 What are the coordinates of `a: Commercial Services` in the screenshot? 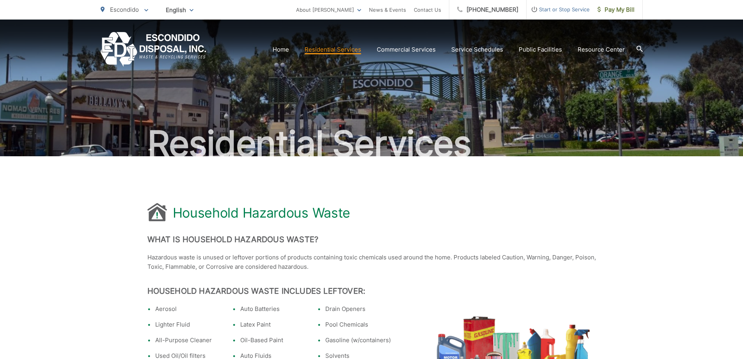 It's located at (406, 50).